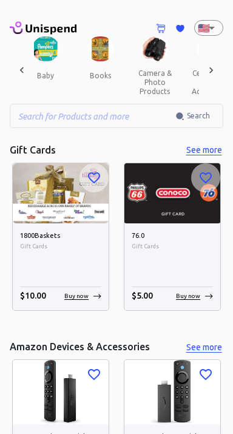 The image size is (233, 434). Describe the element at coordinates (199, 116) in the screenshot. I see `span: Search` at that location.